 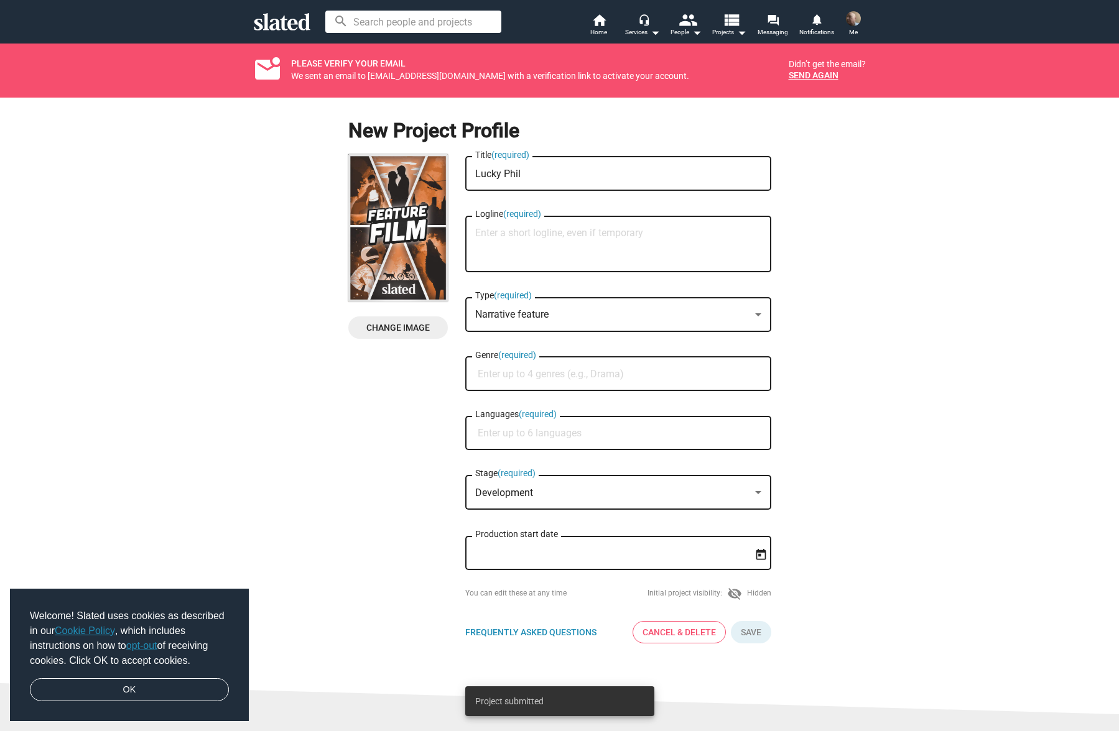 I want to click on mat-icon: notifications, so click(x=816, y=19).